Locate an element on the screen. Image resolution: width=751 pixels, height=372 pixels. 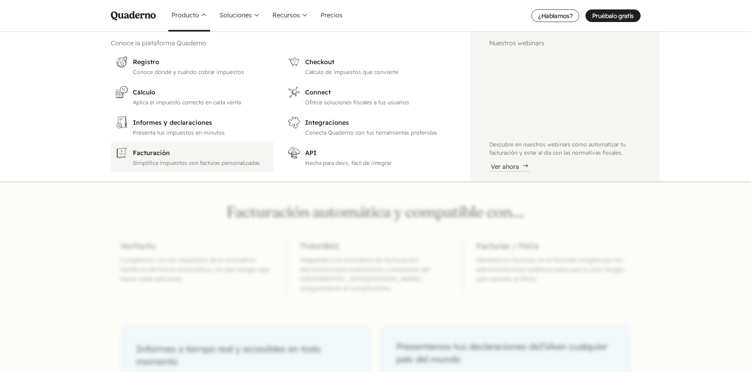
p: Conoce dónde y cuándo cobrar impuestos is located at coordinates (201, 72).